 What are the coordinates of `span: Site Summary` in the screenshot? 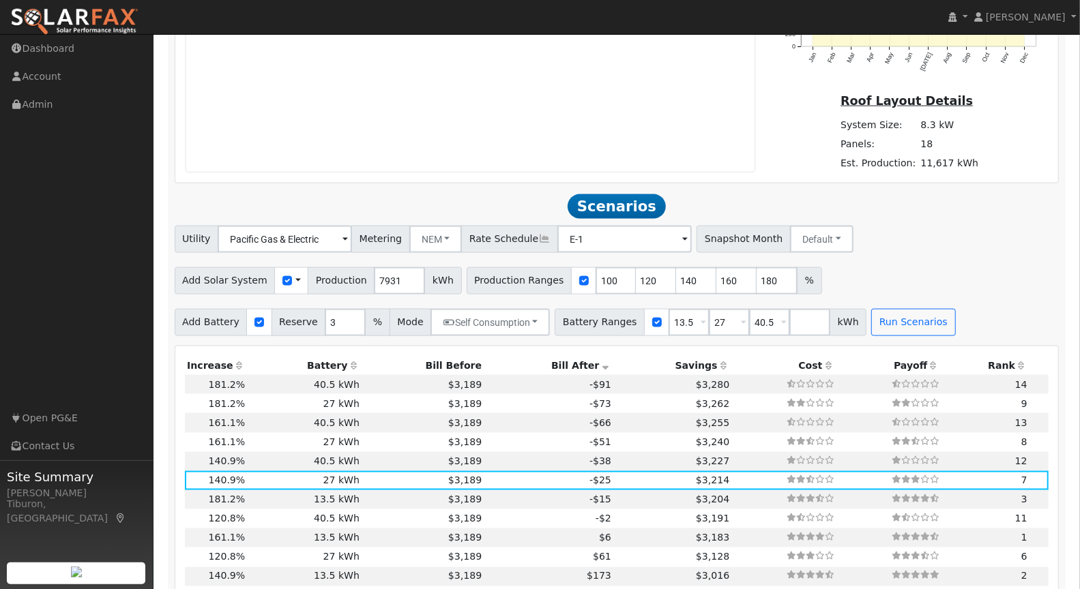 It's located at (76, 477).